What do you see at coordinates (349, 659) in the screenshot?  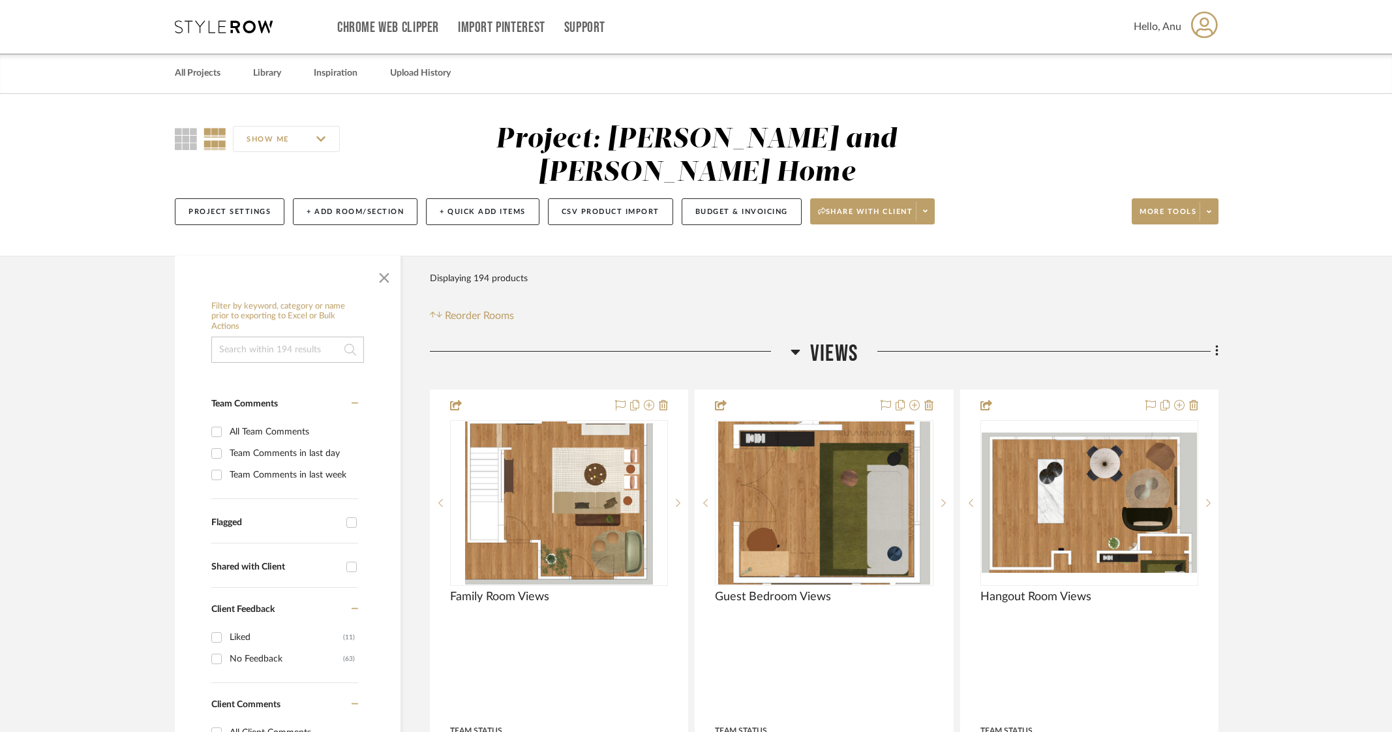 I see `div: (63)` at bounding box center [349, 659].